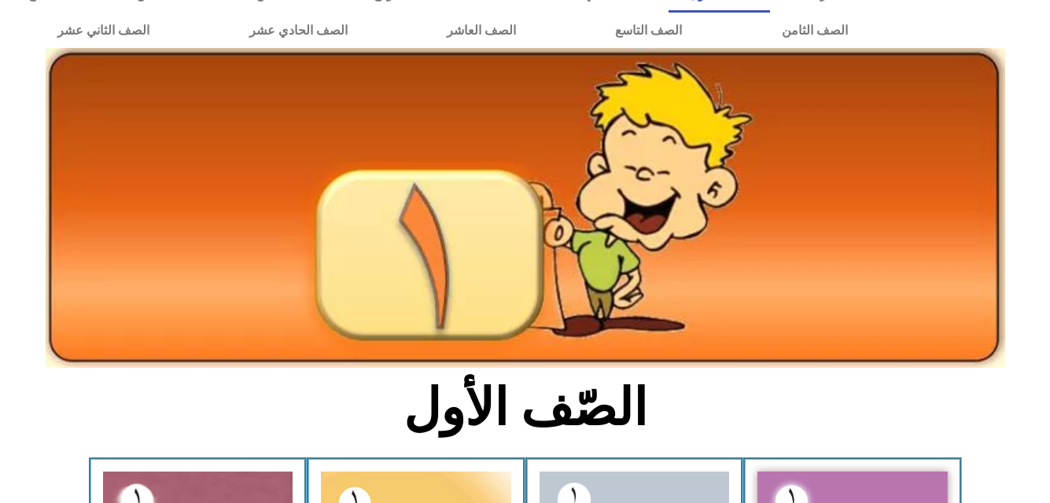 This screenshot has height=503, width=1050. I want to click on a: الصف الحادي عشر, so click(297, 31).